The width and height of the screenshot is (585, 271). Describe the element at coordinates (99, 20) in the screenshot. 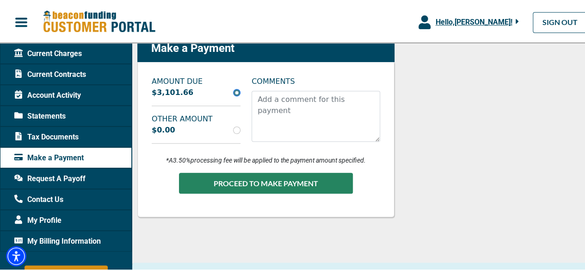

I see `img: Beacon Funding Customer Portal Logo` at that location.